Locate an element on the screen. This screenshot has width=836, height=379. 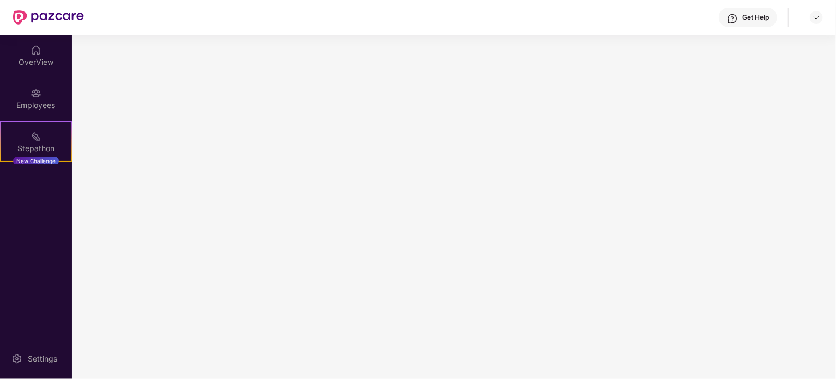
img: svg+xml;base64,PHN2ZyBpZD0iU2V0dGluZy0yMHgyMCIgeG1sbnM9Imh0dHA6Ly93d3cudzMub3JnLzIwMDAvc3ZnIiB3aW... is located at coordinates (17, 359).